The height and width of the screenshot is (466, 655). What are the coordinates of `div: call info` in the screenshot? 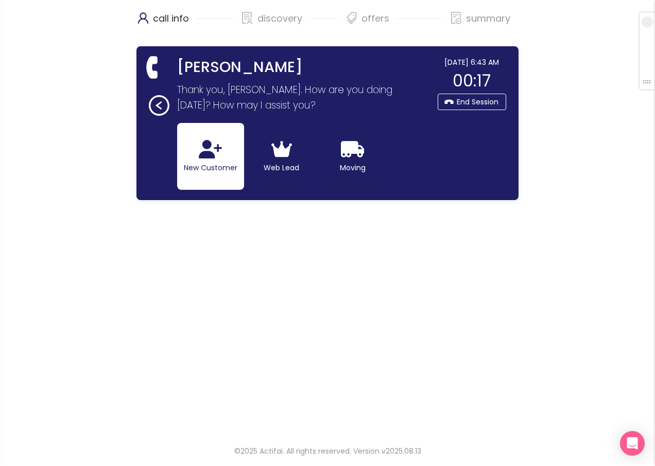 It's located at (184, 23).